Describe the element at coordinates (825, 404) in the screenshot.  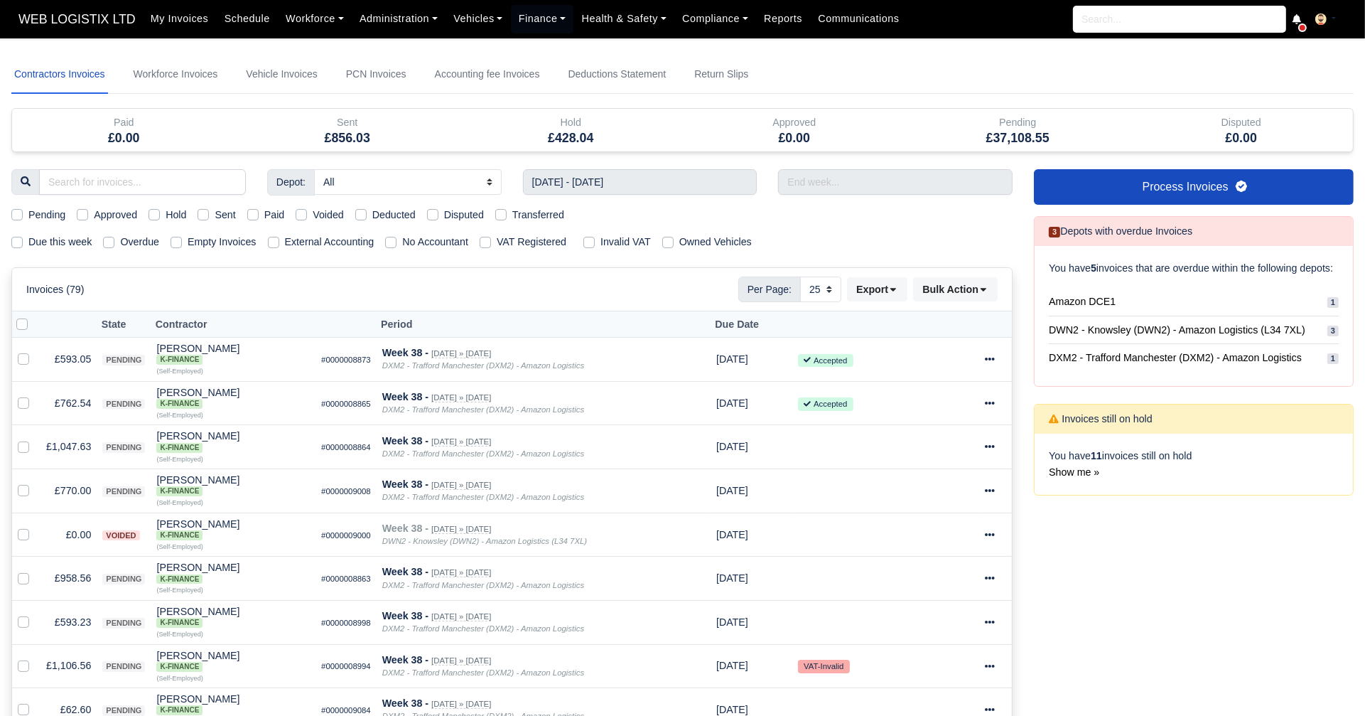
I see `small: Accepted` at that location.